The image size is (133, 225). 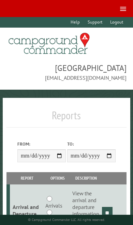 What do you see at coordinates (66, 118) in the screenshot?
I see `h1: Reports` at bounding box center [66, 118].